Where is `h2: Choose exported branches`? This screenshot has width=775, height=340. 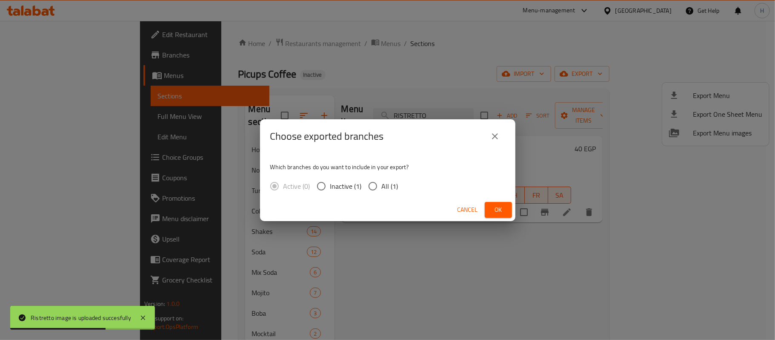
h2: Choose exported branches is located at coordinates (327, 136).